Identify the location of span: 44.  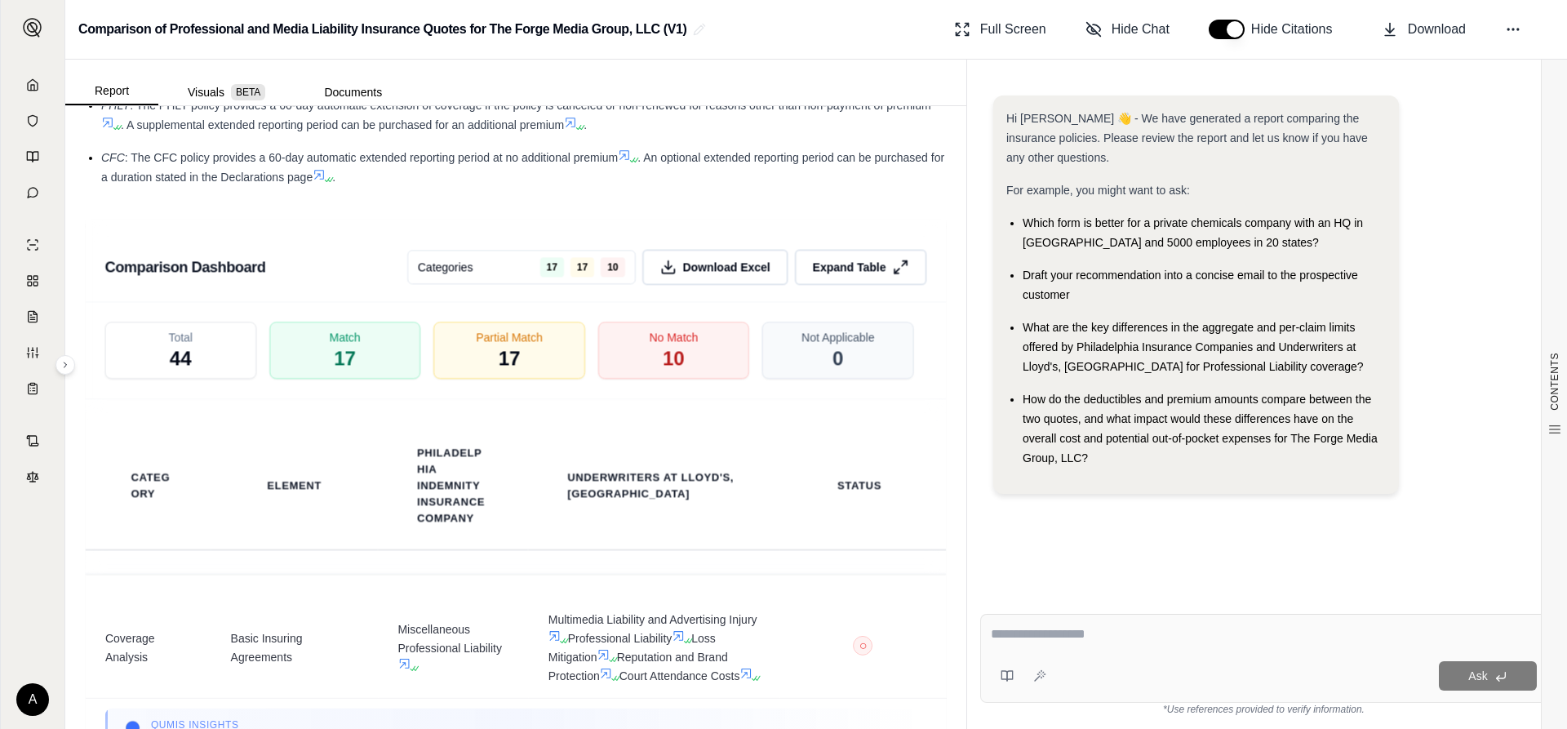
(180, 358).